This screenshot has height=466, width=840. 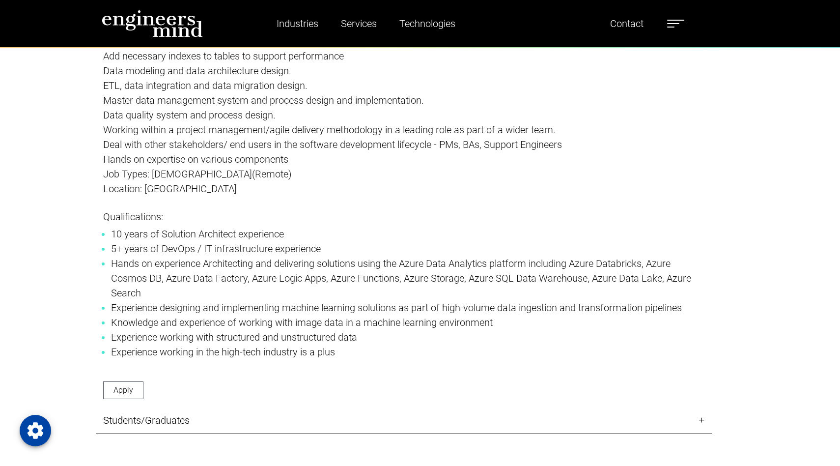 What do you see at coordinates (404, 307) in the screenshot?
I see `li: Experience designing and implementing machine learning solutions as part of high-volume data inge...` at bounding box center [404, 307].